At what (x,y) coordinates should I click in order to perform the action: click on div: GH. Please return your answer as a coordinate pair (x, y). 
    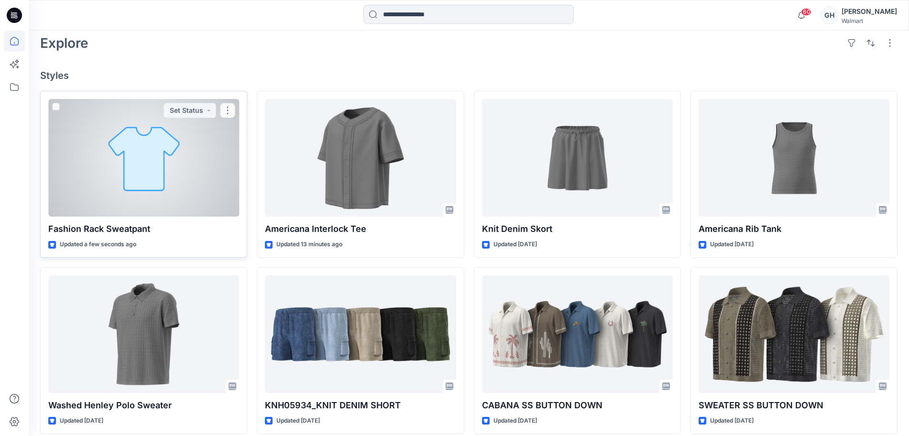
    Looking at the image, I should click on (829, 15).